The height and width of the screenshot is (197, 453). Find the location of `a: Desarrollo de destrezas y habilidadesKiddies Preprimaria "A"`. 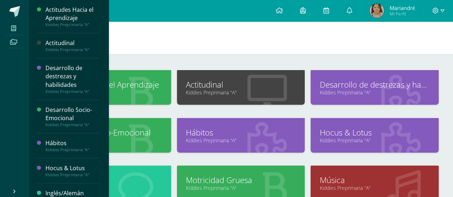

a: Desarrollo de destrezas y habilidadesKiddies Preprimaria "A" is located at coordinates (73, 79).